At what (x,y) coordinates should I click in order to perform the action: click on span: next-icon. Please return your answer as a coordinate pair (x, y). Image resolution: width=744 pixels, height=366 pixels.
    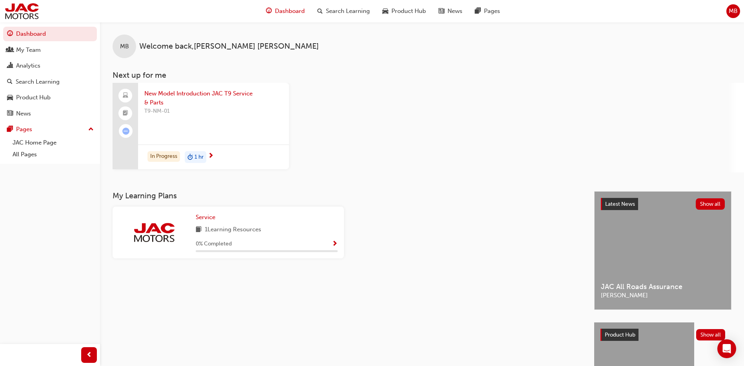
    Looking at the image, I should click on (211, 156).